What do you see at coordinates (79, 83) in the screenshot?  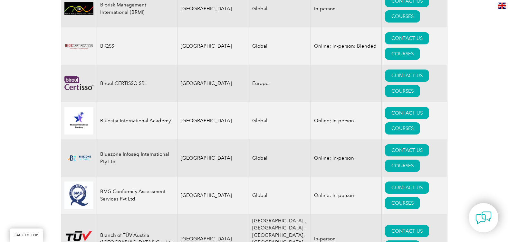 I see `img: 48480d59-8fd2-ef11-a72f-002248108aed-logo.png` at bounding box center [79, 83].